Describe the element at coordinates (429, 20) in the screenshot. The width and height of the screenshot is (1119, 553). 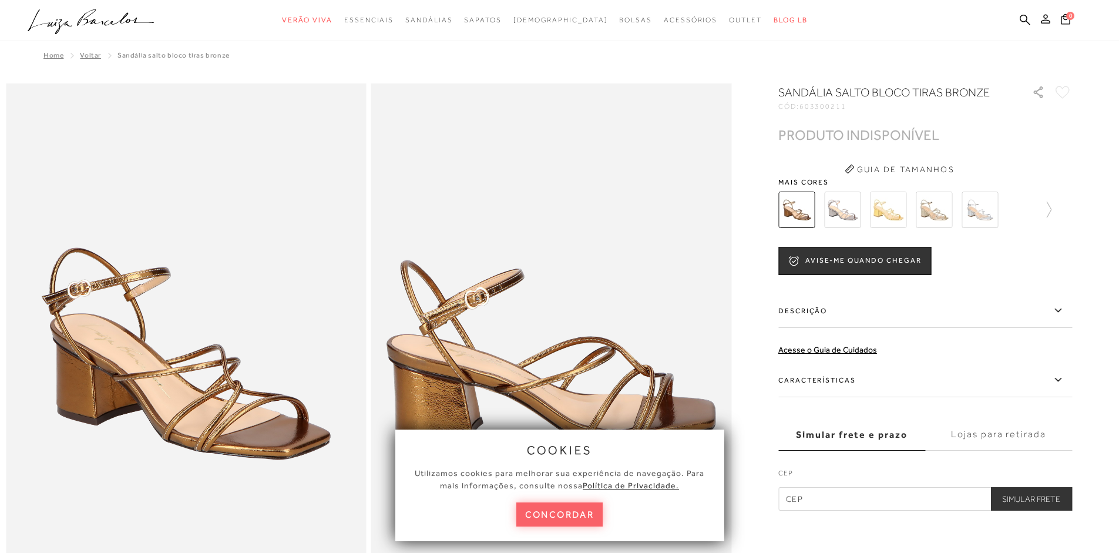
I see `span: Sandálias` at that location.